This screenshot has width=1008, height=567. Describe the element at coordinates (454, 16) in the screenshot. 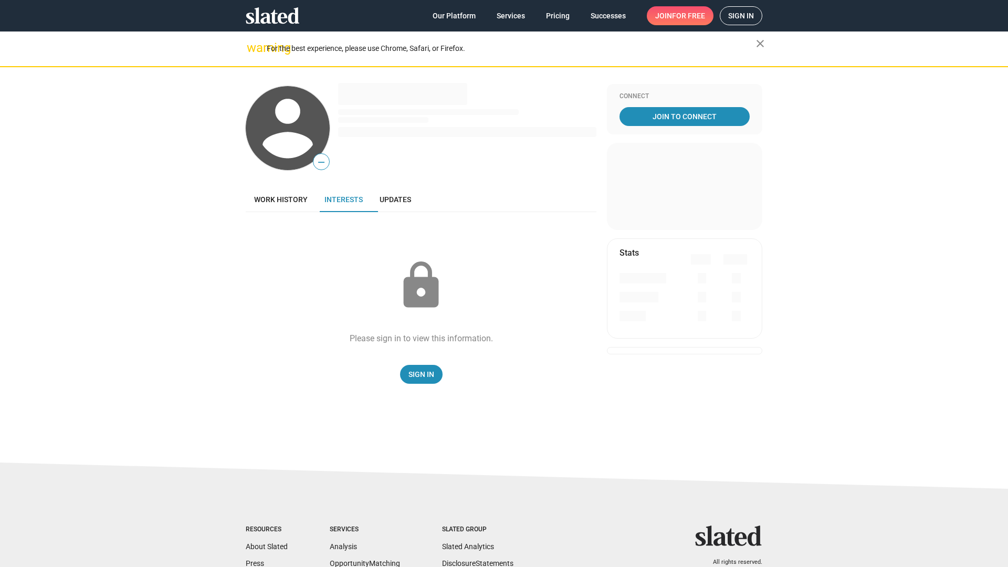

I see `a: Our Platform` at that location.